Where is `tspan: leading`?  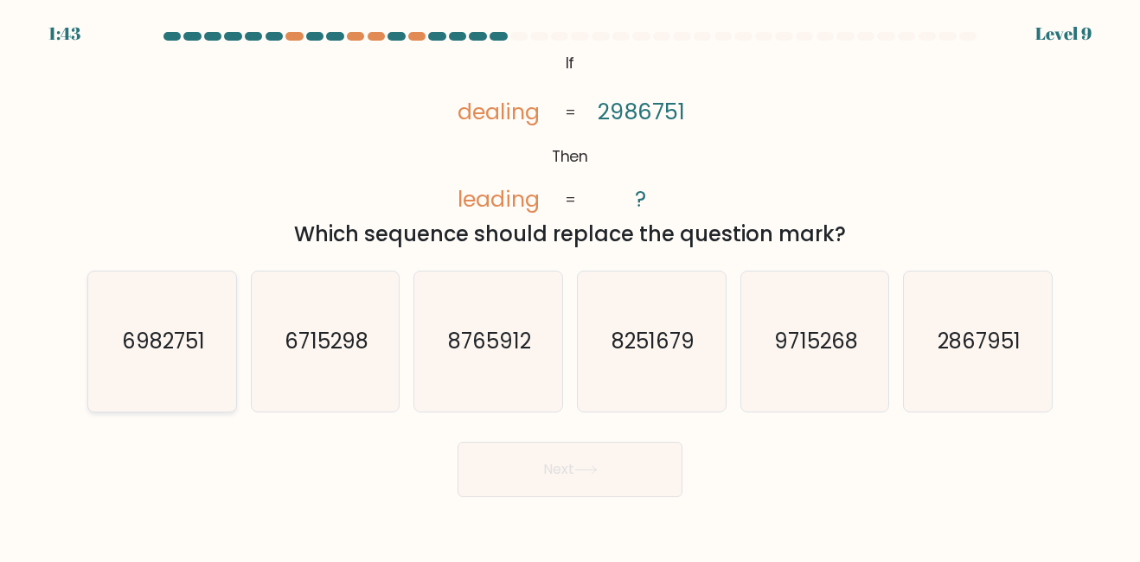 tspan: leading is located at coordinates (498, 199).